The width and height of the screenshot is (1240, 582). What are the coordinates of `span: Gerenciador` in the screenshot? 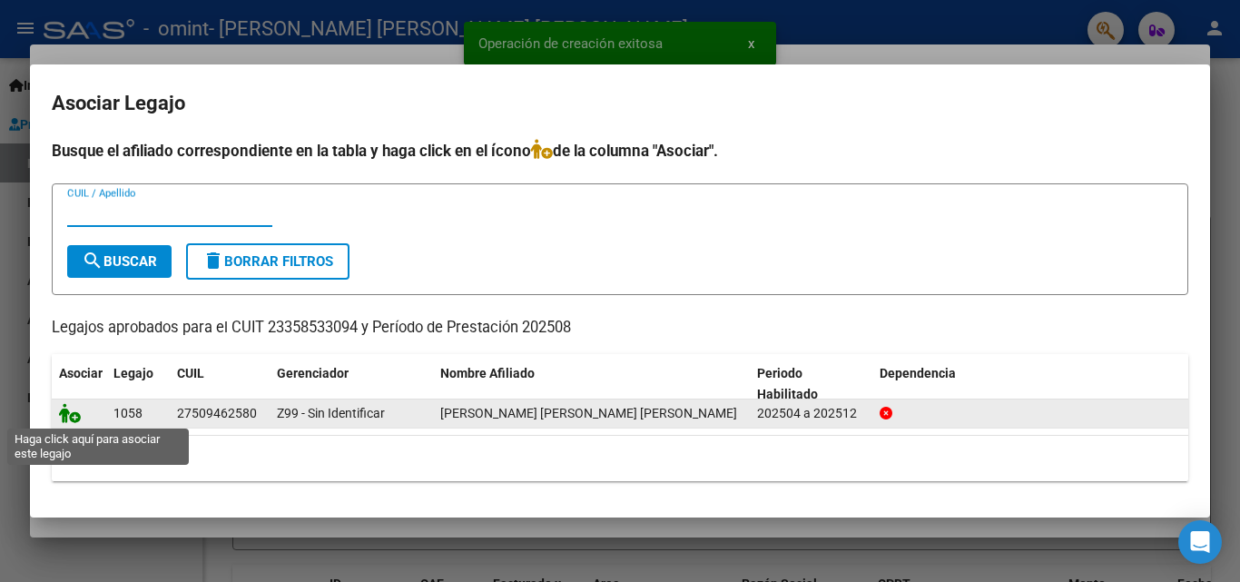 It's located at (312, 373).